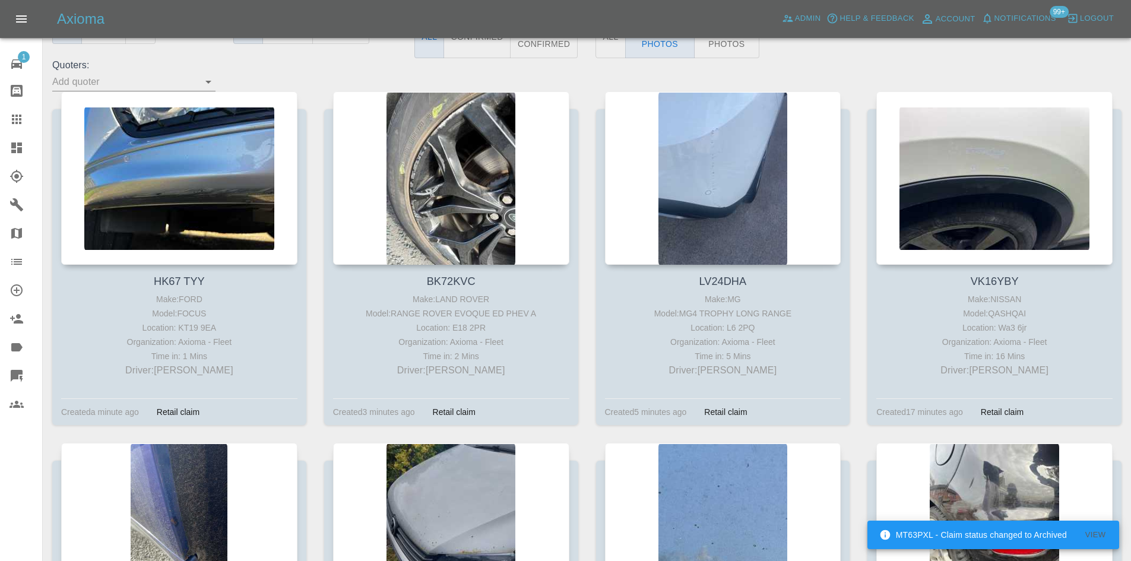  I want to click on button: Help & Feedback, so click(869, 18).